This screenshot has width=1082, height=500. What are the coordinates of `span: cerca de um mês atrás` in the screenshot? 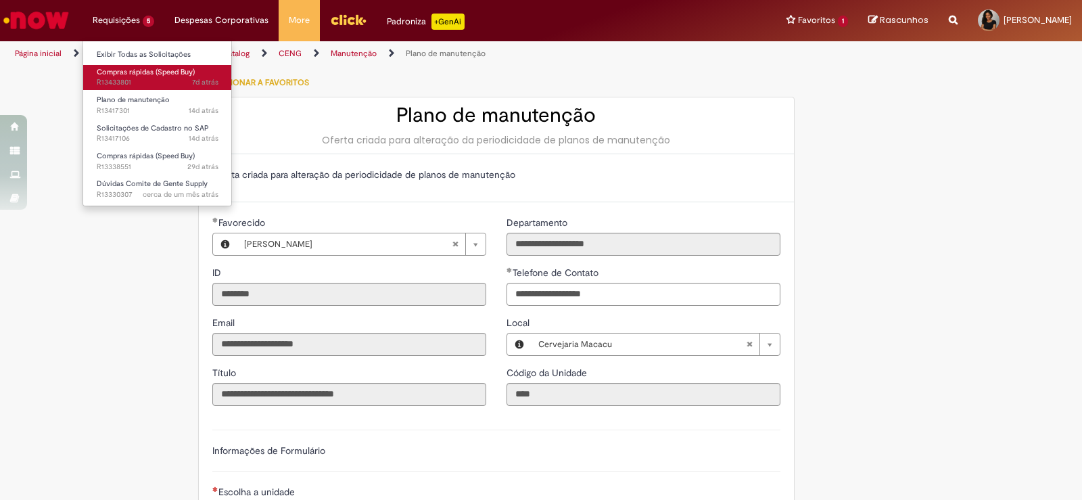 It's located at (180, 194).